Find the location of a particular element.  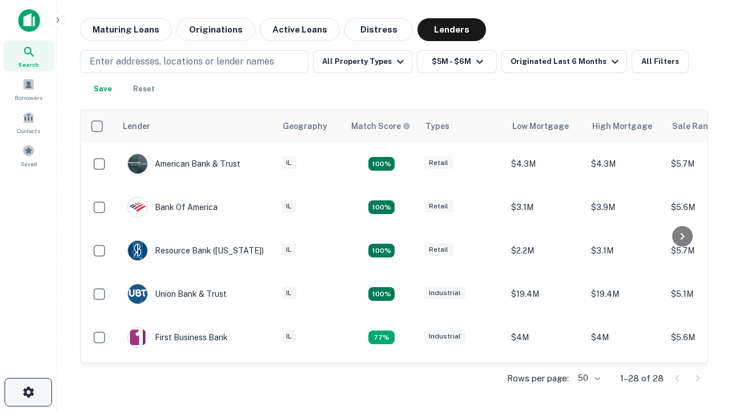

button: $5M - $6M is located at coordinates (457, 62).